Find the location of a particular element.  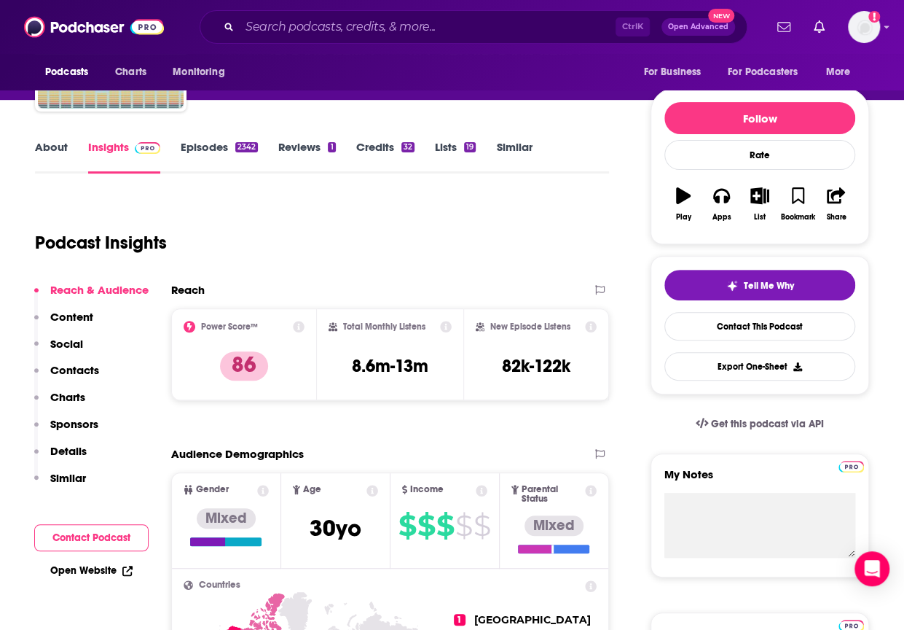

a: About is located at coordinates (51, 157).